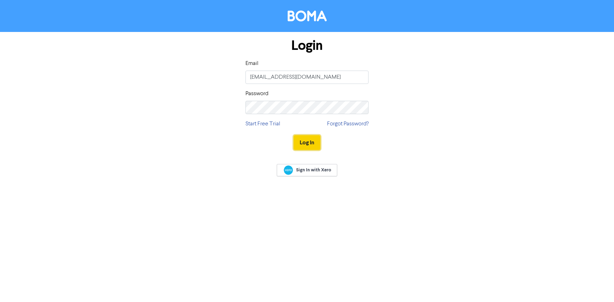 This screenshot has height=302, width=614. What do you see at coordinates (263, 124) in the screenshot?
I see `a: Start Free Trial` at bounding box center [263, 124].